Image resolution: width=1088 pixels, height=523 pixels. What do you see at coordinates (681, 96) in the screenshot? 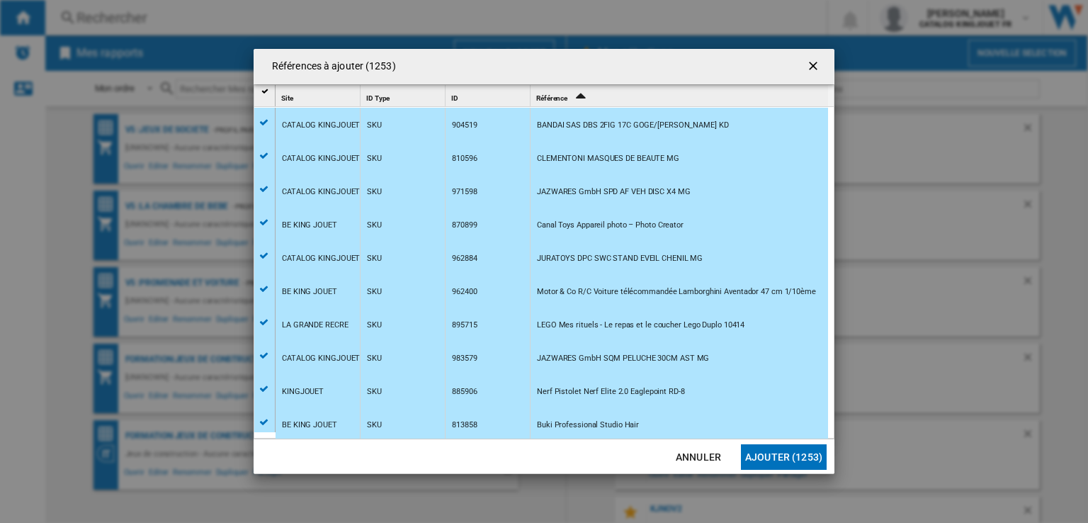
I see `div: Référence Sort Ascending` at bounding box center [681, 96].